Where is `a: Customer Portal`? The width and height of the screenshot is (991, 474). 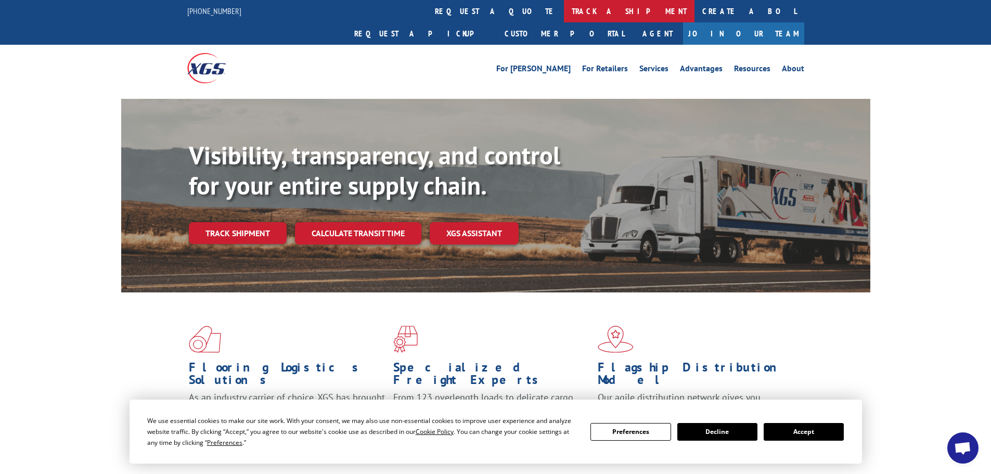 a: Customer Portal is located at coordinates (564, 33).